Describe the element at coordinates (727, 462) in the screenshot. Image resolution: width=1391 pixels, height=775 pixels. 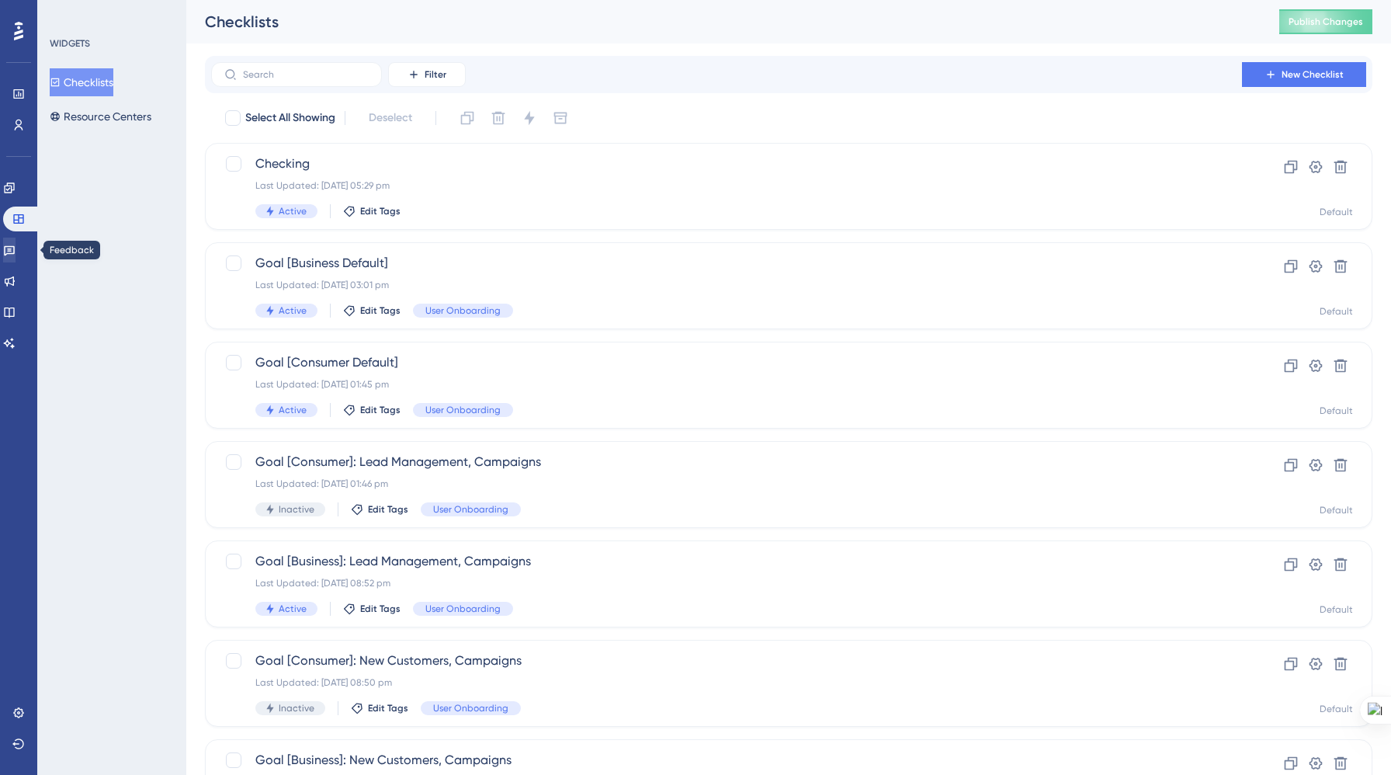
I see `span: Goal [Consumer]: Lead Management, Campaigns` at that location.